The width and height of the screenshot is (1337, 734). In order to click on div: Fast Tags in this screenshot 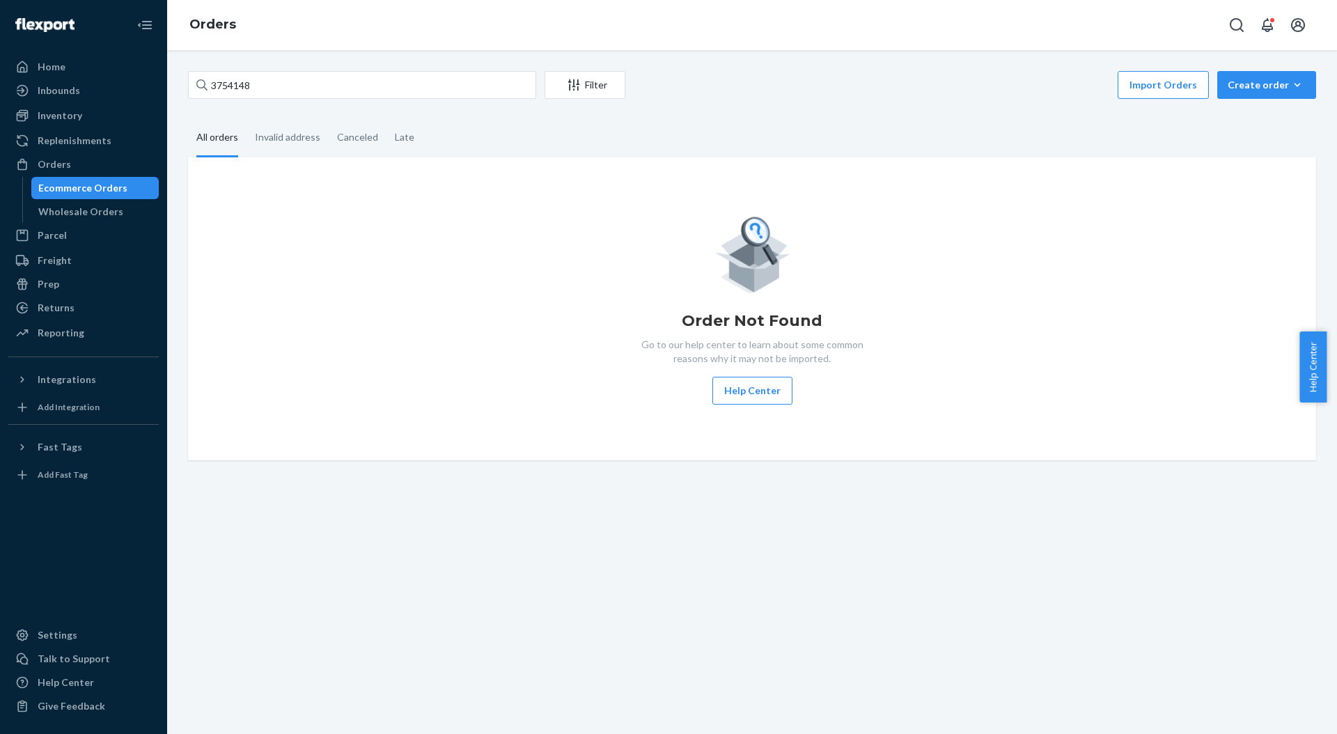, I will do `click(60, 447)`.